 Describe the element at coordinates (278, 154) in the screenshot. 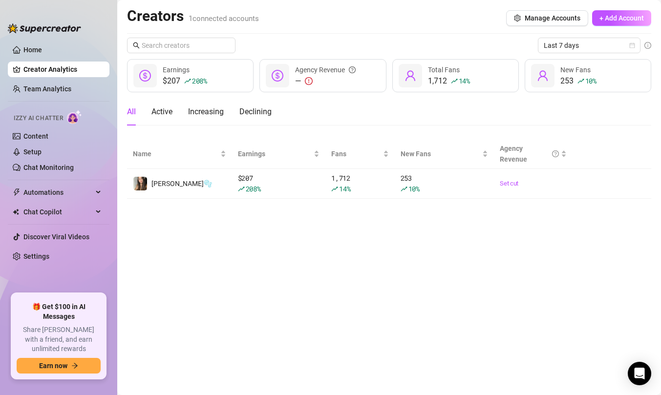

I see `th: Earnings` at that location.